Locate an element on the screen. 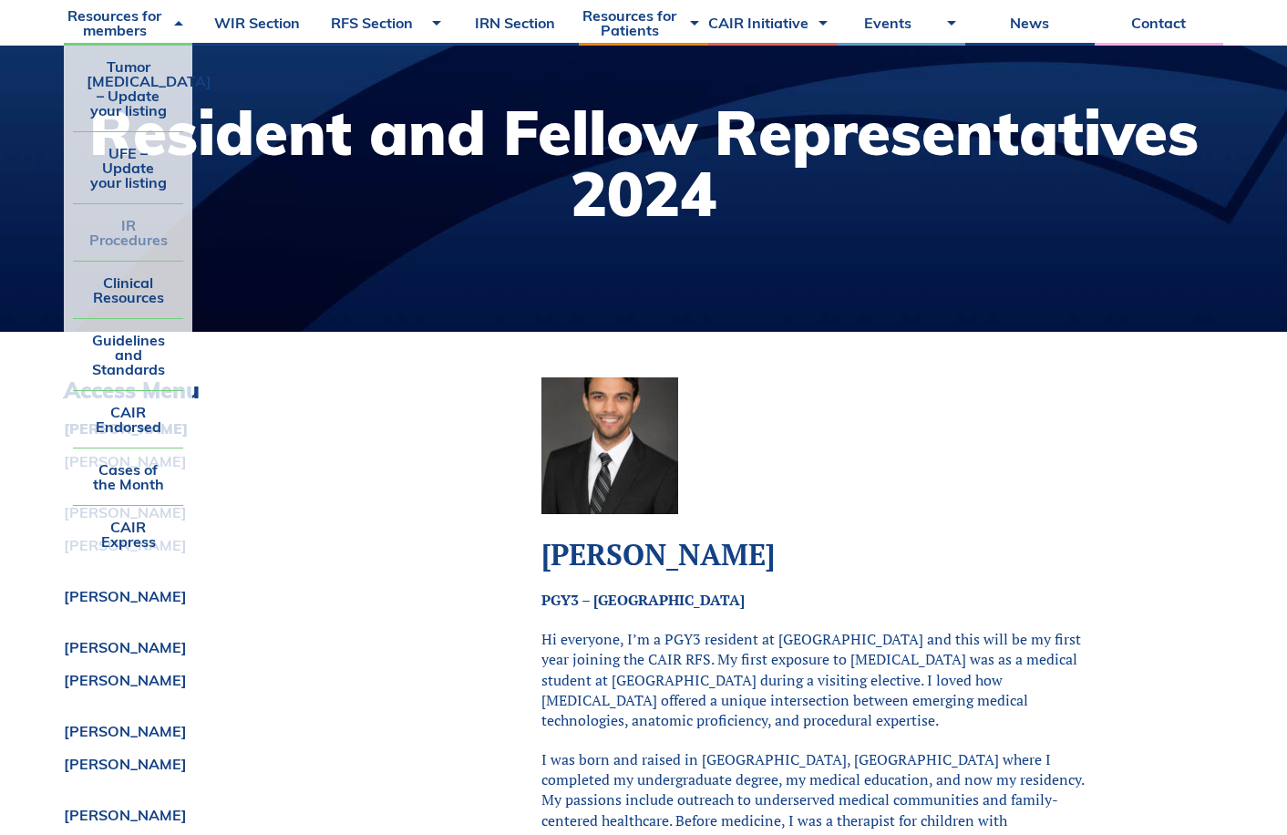 The image size is (1287, 835). a: Guidelines and Standards is located at coordinates (128, 355).